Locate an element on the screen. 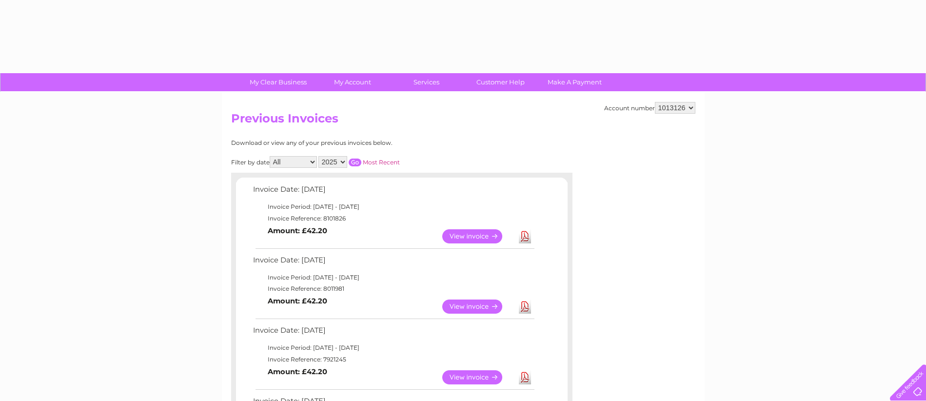 Image resolution: width=926 pixels, height=401 pixels. div: Download or view any of your previous invoices below. is located at coordinates (359, 143).